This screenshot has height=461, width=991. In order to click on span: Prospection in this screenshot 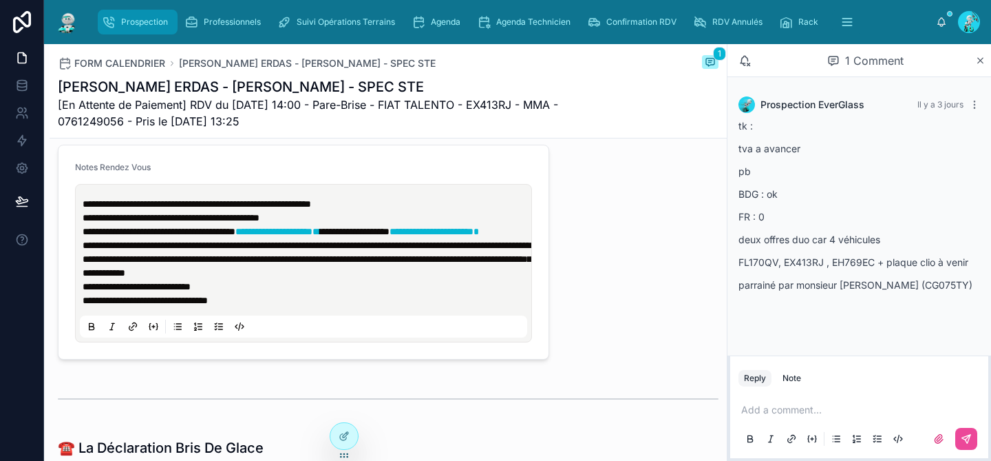, I will do `click(145, 22)`.